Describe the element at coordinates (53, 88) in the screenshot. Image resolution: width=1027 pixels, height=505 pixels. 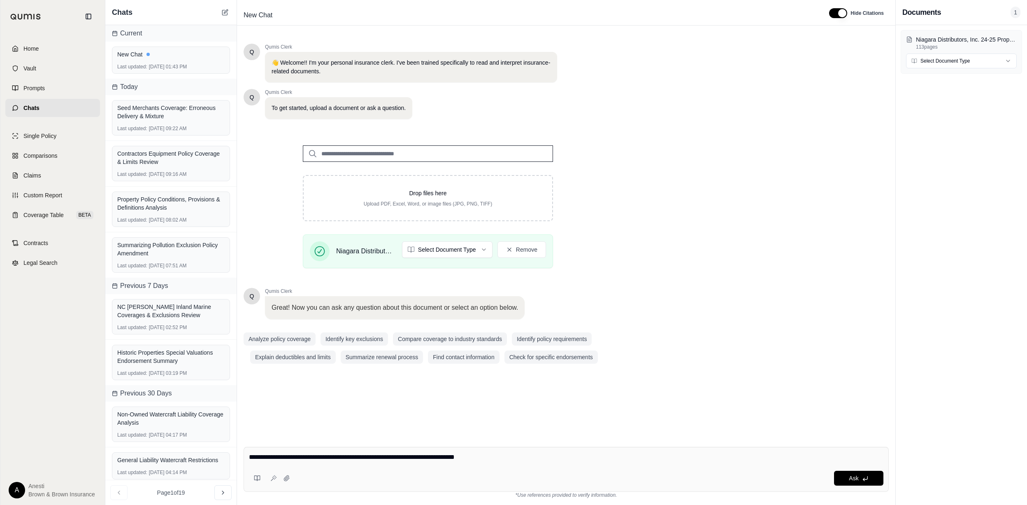
I see `a: Prompts` at that location.